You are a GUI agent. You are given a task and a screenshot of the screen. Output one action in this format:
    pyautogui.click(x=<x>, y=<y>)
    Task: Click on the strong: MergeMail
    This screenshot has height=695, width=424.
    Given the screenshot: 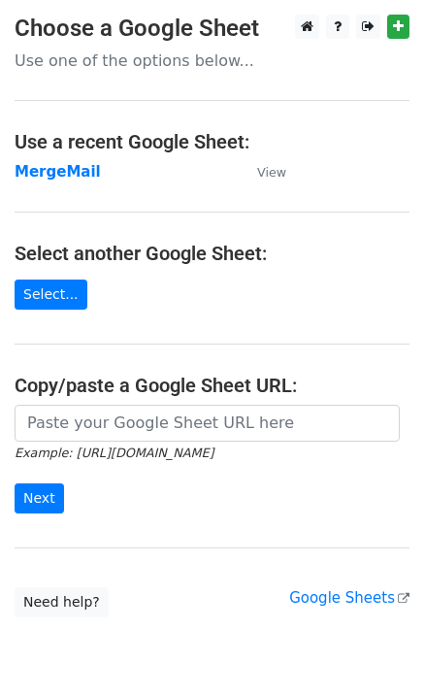 What is the action you would take?
    pyautogui.click(x=57, y=172)
    